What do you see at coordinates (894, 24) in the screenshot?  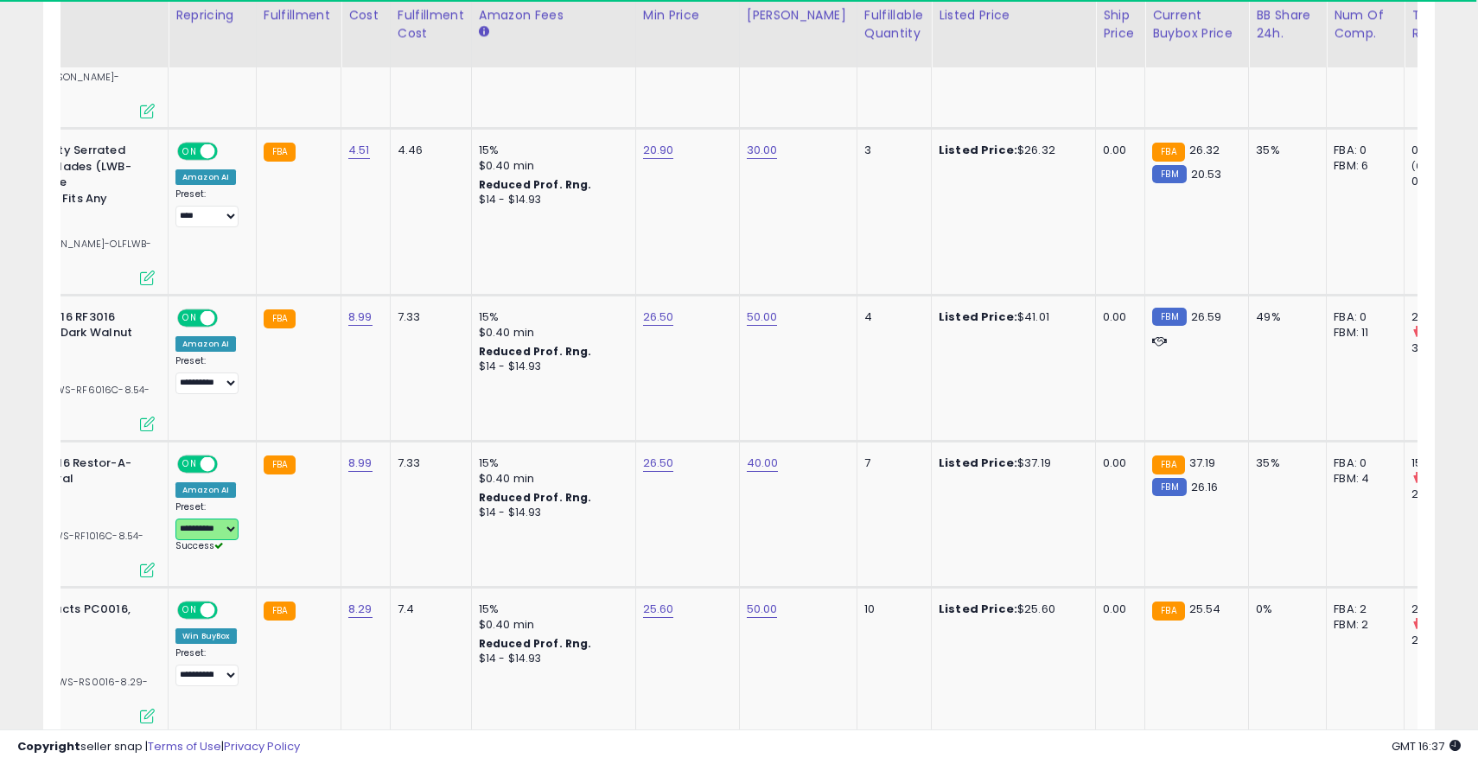 I see `div: Fulfillable Quantity` at bounding box center [894, 24].